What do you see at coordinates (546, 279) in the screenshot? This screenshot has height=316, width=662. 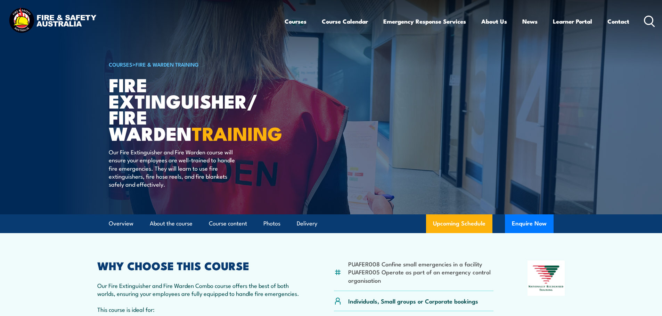 I see `img: Nationally Recognised Training logo.` at bounding box center [546, 279].